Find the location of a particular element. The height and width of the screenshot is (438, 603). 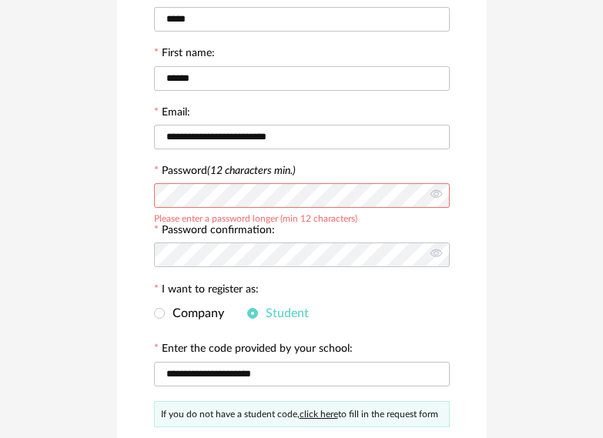

label: Password is located at coordinates (229, 171).